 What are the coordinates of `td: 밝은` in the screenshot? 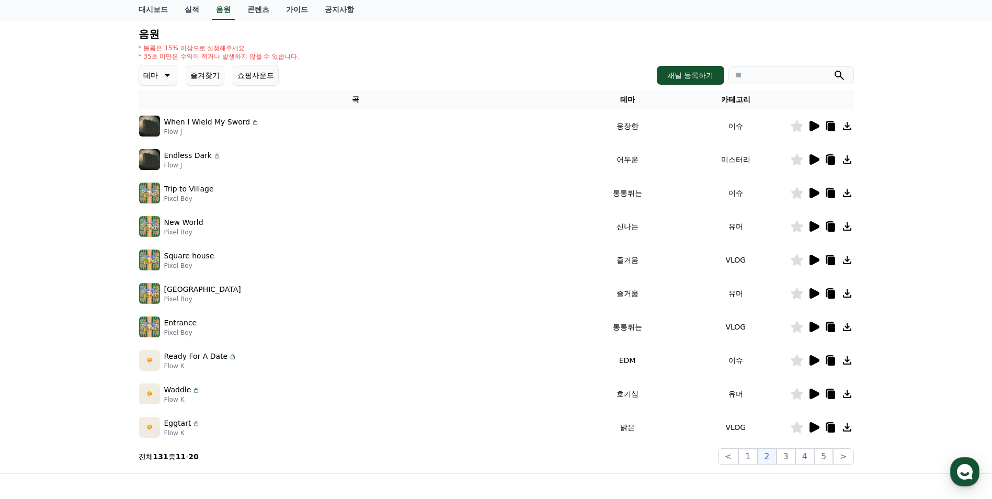 It's located at (627, 427).